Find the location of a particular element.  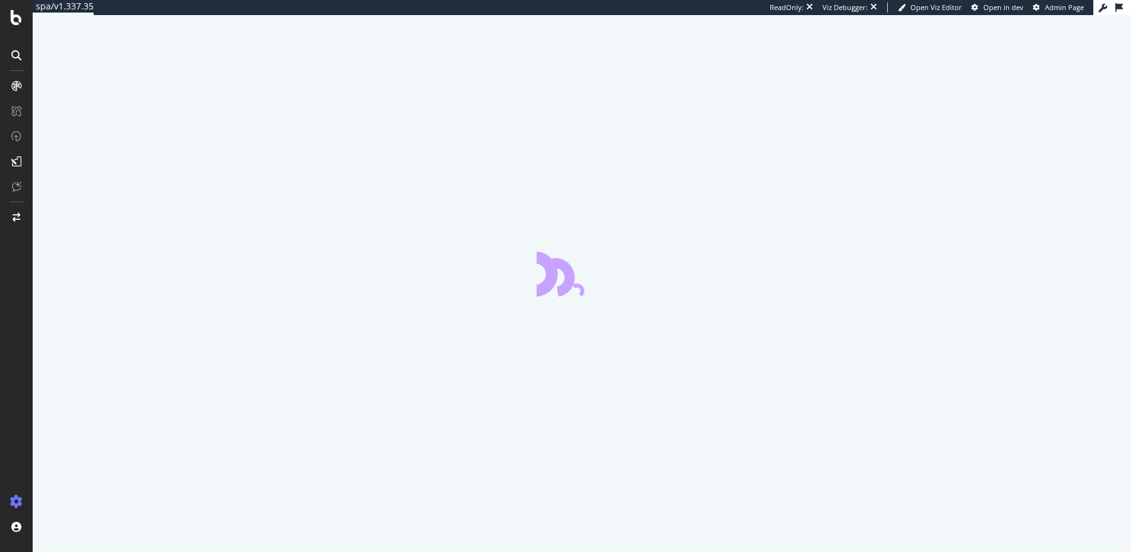

div: animation is located at coordinates (582, 274).